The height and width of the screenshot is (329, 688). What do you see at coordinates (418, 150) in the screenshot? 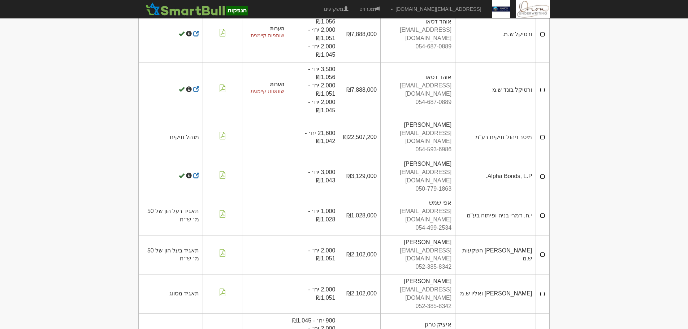
I see `div: 054-593-6986` at bounding box center [418, 150].